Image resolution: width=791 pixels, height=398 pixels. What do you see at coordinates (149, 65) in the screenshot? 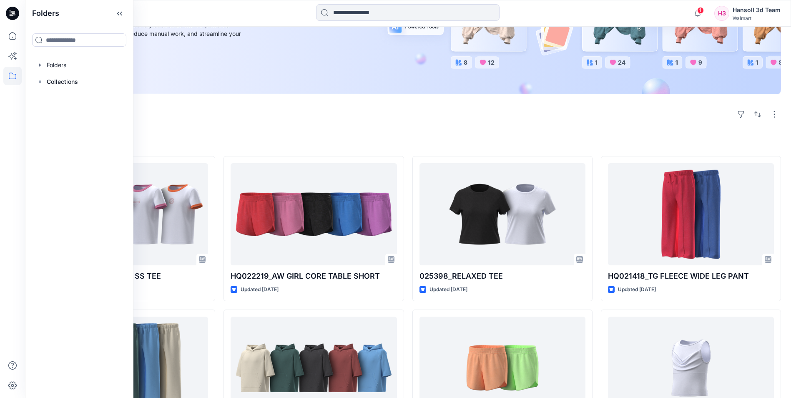
I see `a: Discover more` at bounding box center [149, 65].